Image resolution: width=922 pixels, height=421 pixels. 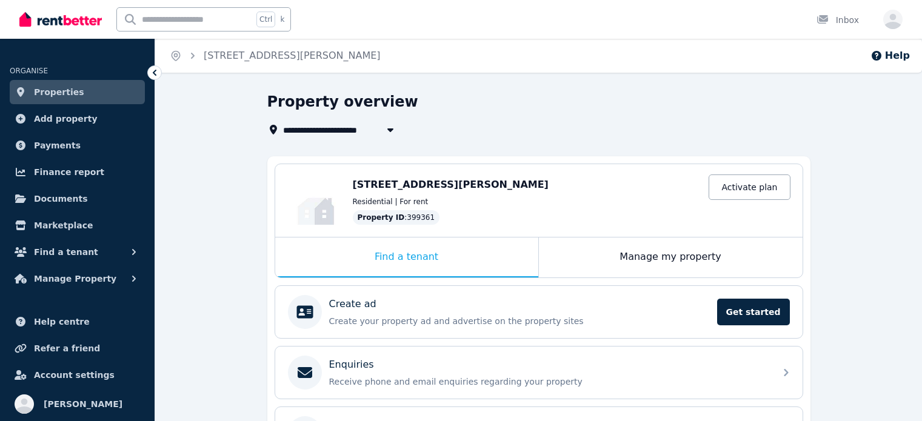 What do you see at coordinates (77, 279) in the screenshot?
I see `button: Manage Property` at bounding box center [77, 279].